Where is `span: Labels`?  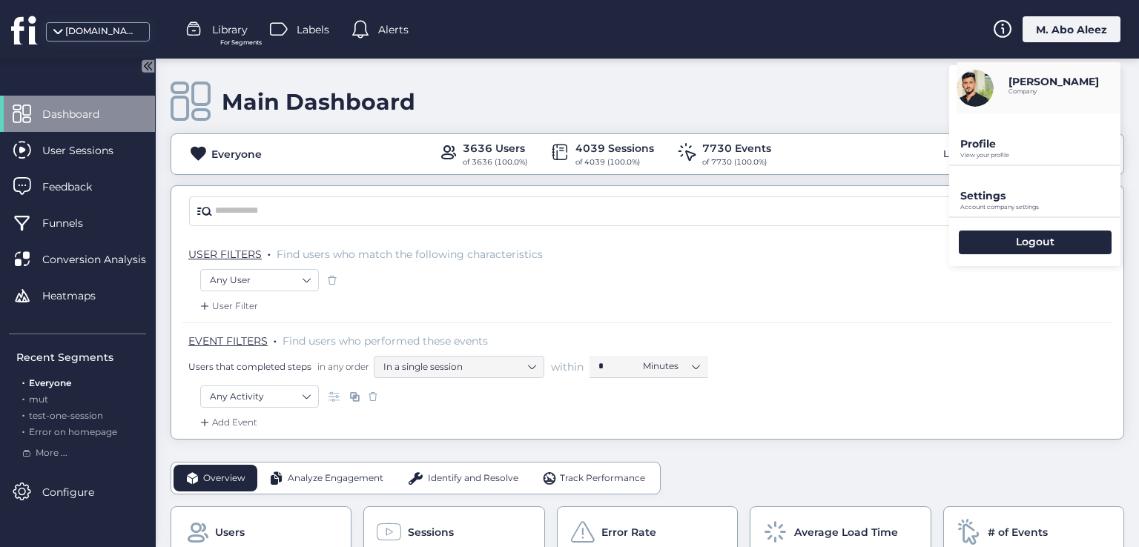
span: Labels is located at coordinates (313, 30).